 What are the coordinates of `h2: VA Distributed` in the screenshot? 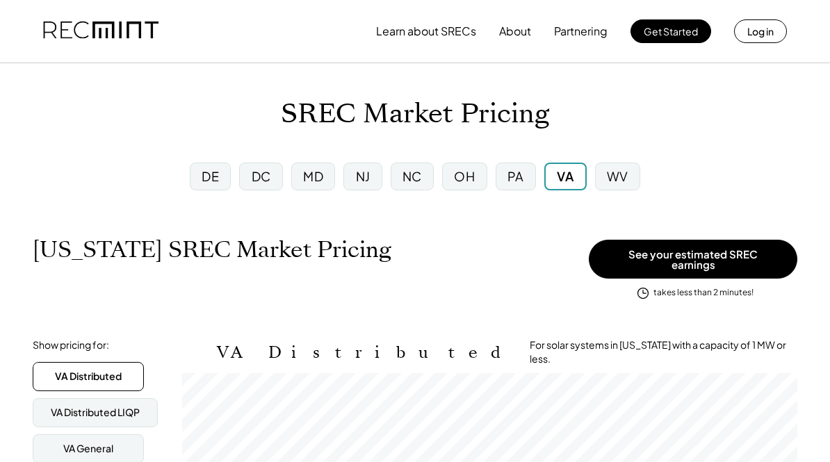 It's located at (363, 352).